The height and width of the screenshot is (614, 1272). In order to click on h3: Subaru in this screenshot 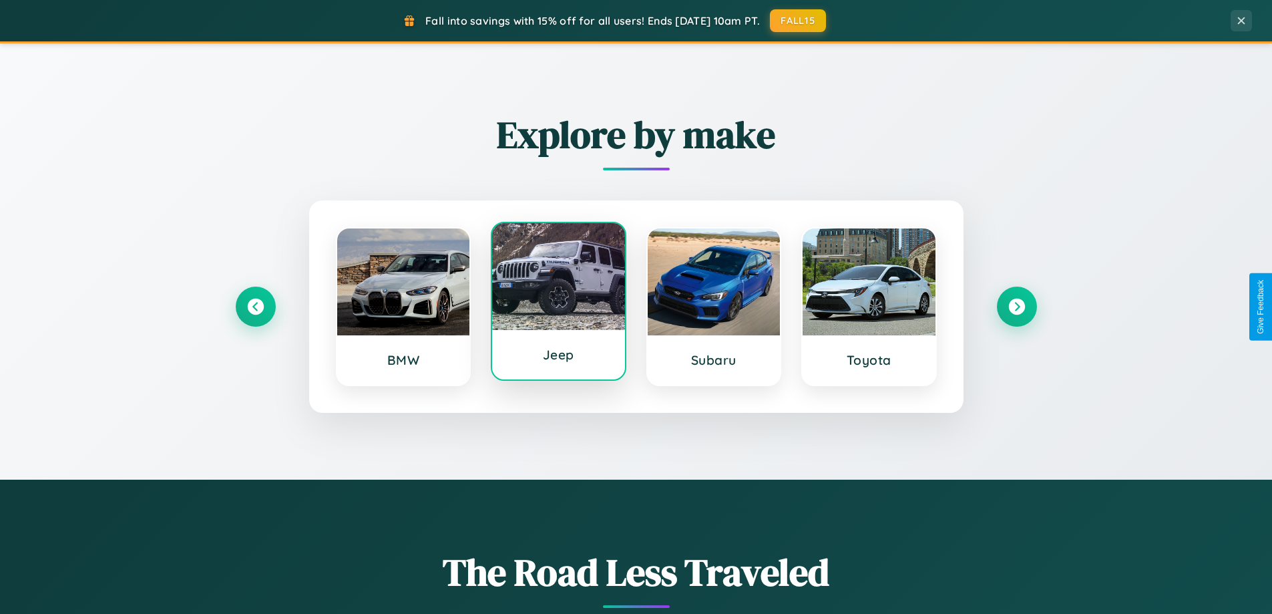, I will do `click(714, 360)`.